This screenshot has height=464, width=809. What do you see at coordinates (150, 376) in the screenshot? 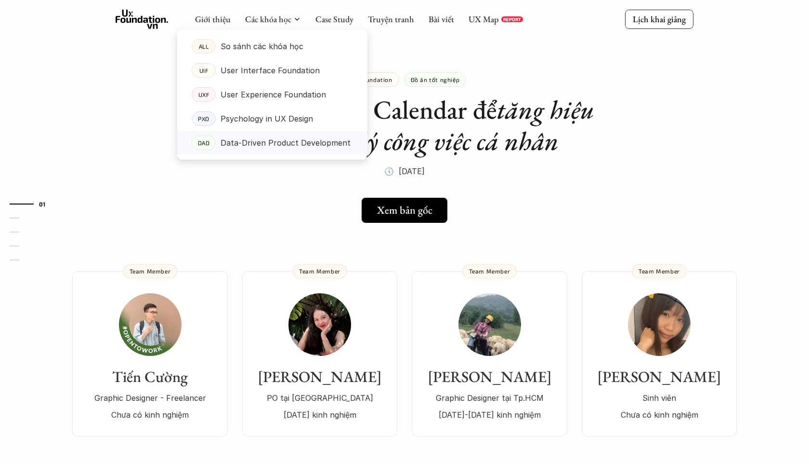
I see `h3: Tiến Cường` at bounding box center [150, 376].